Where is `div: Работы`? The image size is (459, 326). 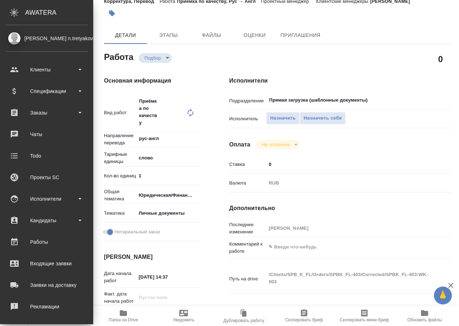 div: Работы is located at coordinates (47, 242).